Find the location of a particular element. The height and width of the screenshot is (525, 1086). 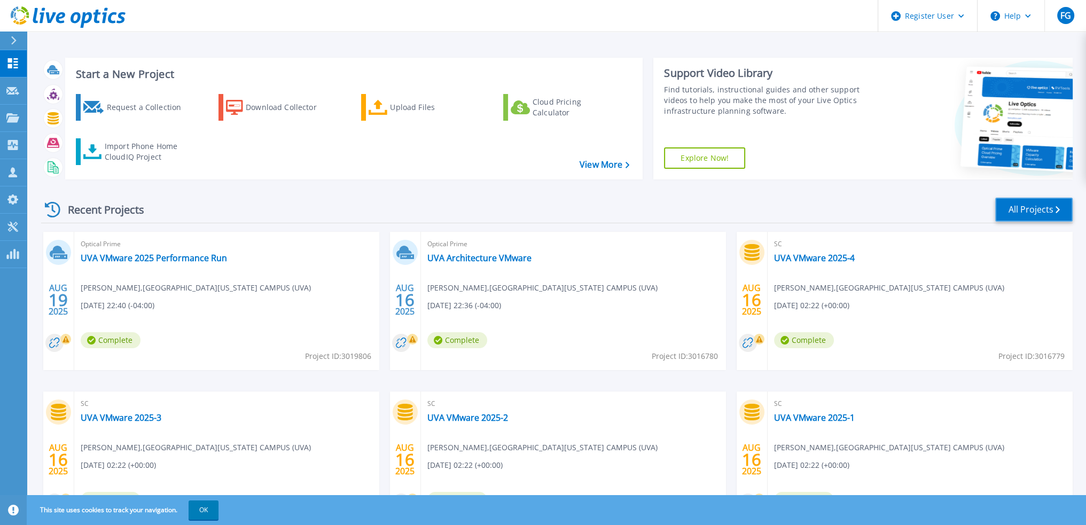

a: UVA VMware 2025-3 is located at coordinates (121, 418).